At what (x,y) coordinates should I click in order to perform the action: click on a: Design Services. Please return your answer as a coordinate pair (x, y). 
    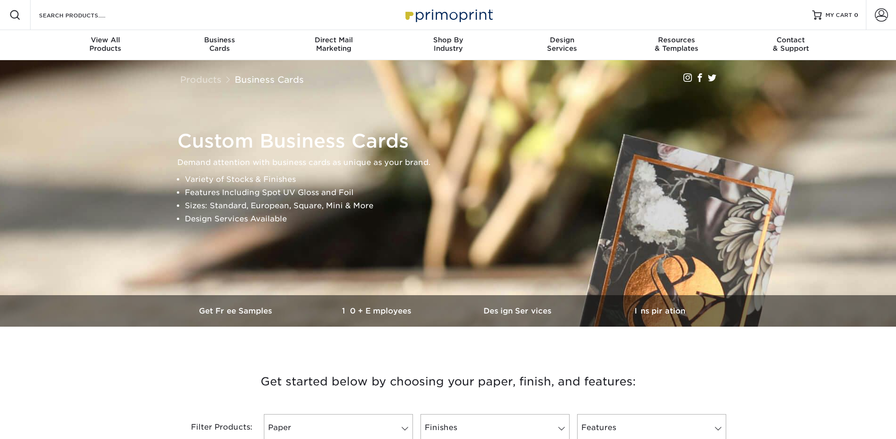
    Looking at the image, I should click on (519, 311).